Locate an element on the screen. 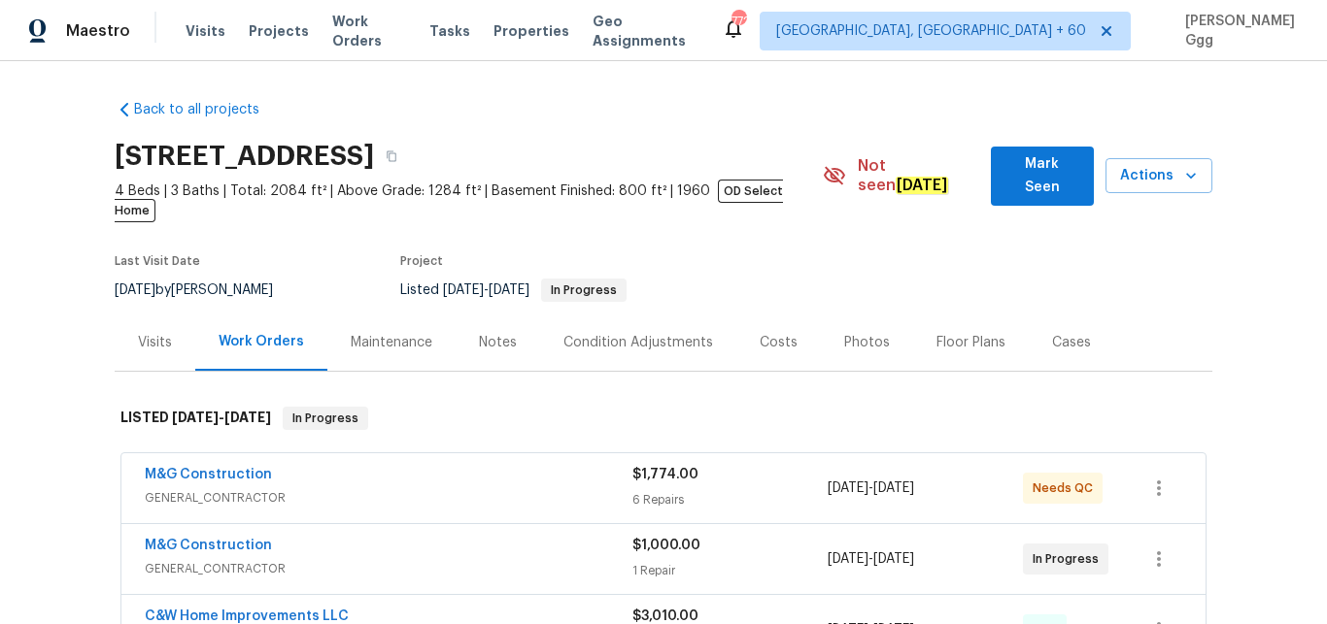 The width and height of the screenshot is (1327, 624). div: Notes is located at coordinates (497, 343).